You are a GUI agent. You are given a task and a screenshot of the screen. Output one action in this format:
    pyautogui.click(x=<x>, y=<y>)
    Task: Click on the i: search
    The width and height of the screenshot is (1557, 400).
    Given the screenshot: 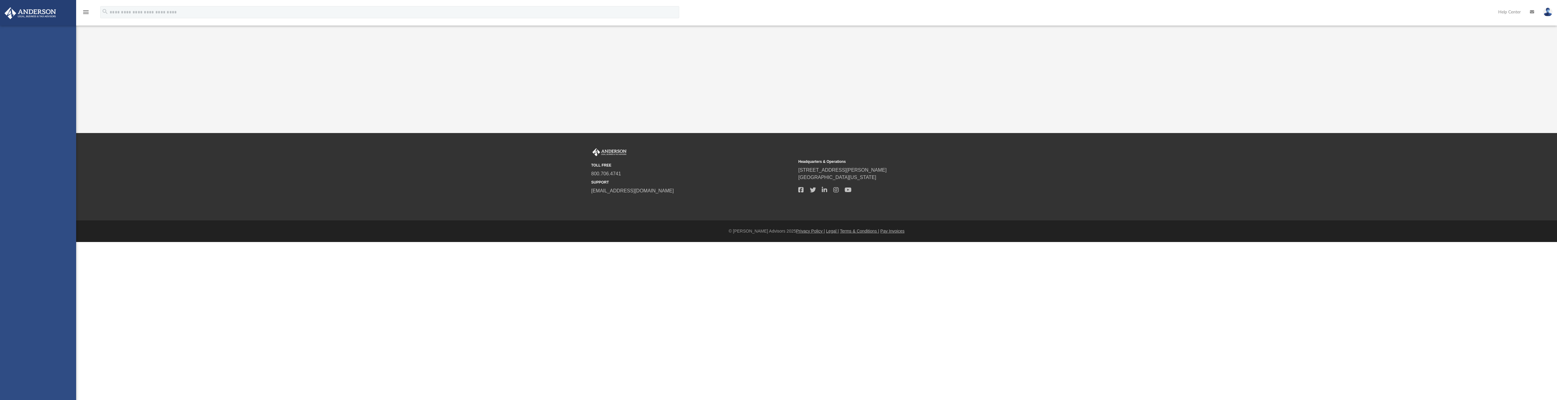 What is the action you would take?
    pyautogui.click(x=105, y=12)
    